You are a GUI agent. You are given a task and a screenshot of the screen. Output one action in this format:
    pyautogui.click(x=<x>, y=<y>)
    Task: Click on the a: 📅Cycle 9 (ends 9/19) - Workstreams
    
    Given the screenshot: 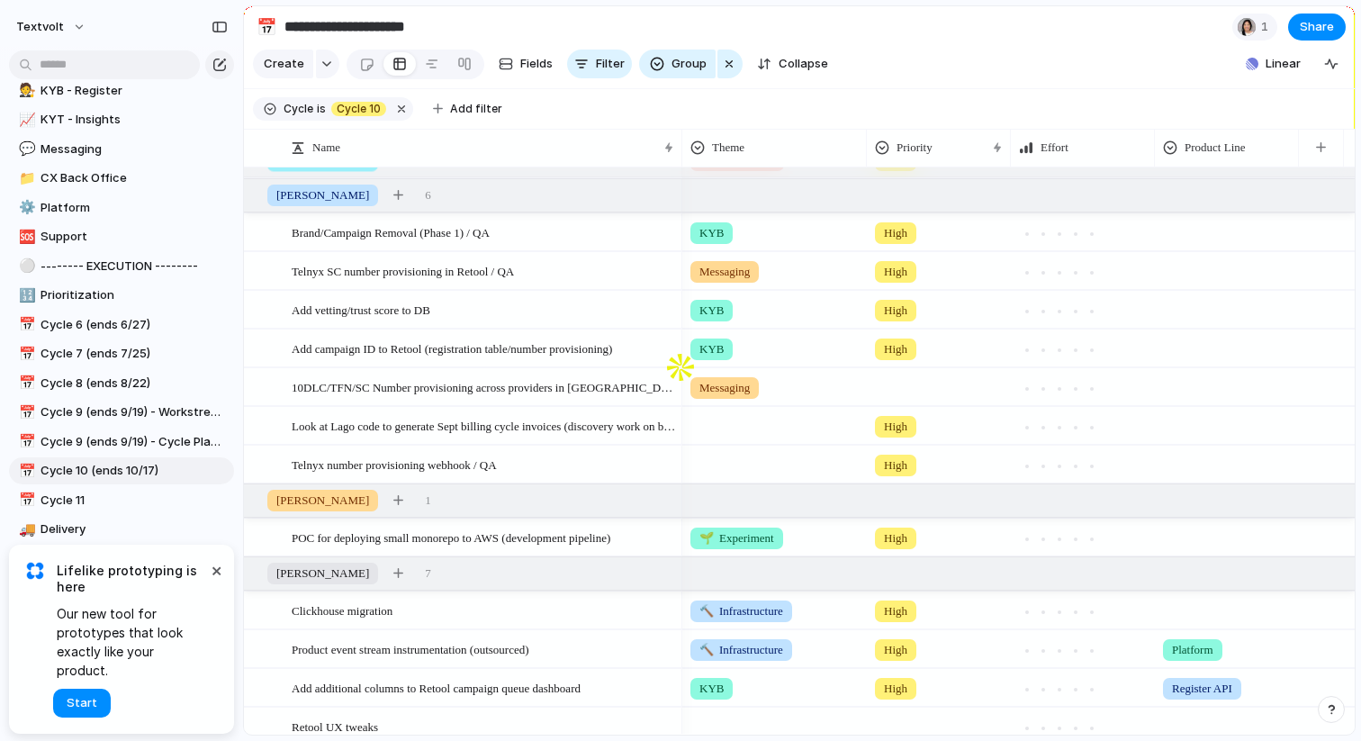 What is the action you would take?
    pyautogui.click(x=122, y=412)
    